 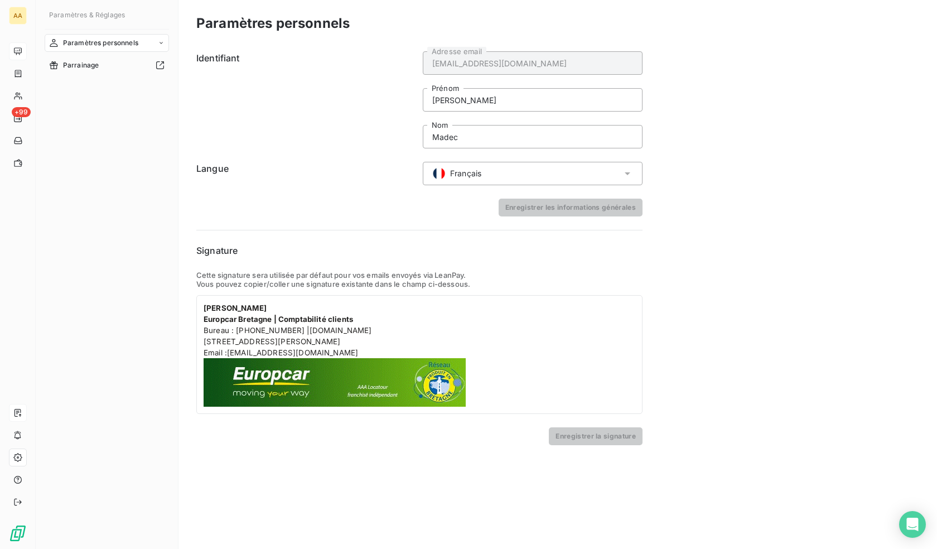 I want to click on h3: Paramètres personnels, so click(x=273, y=23).